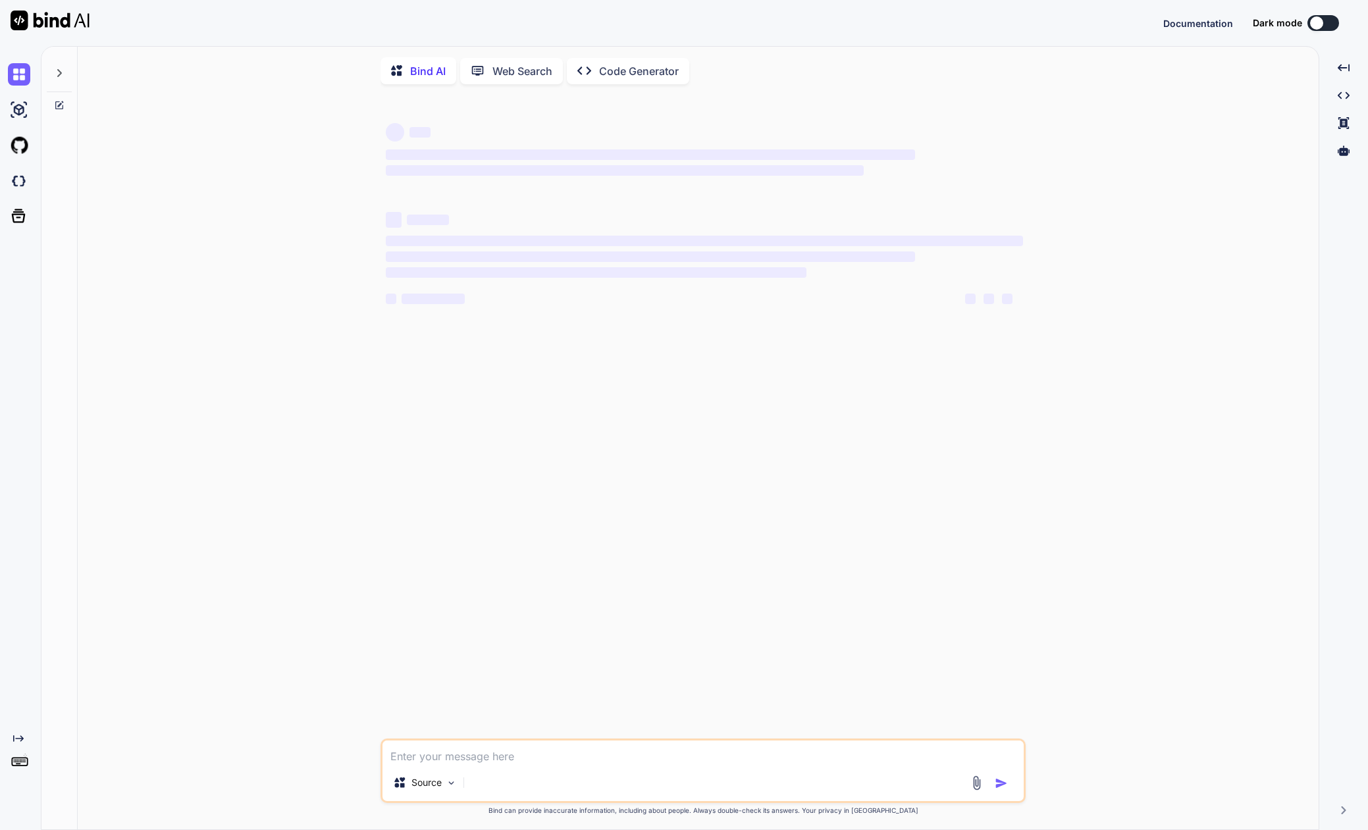  What do you see at coordinates (428, 71) in the screenshot?
I see `p: Bind AI` at bounding box center [428, 71].